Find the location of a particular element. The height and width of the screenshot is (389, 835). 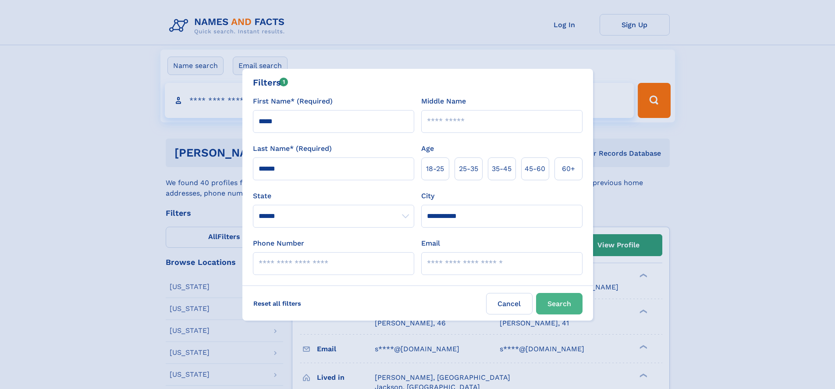

label: City is located at coordinates (428, 196).